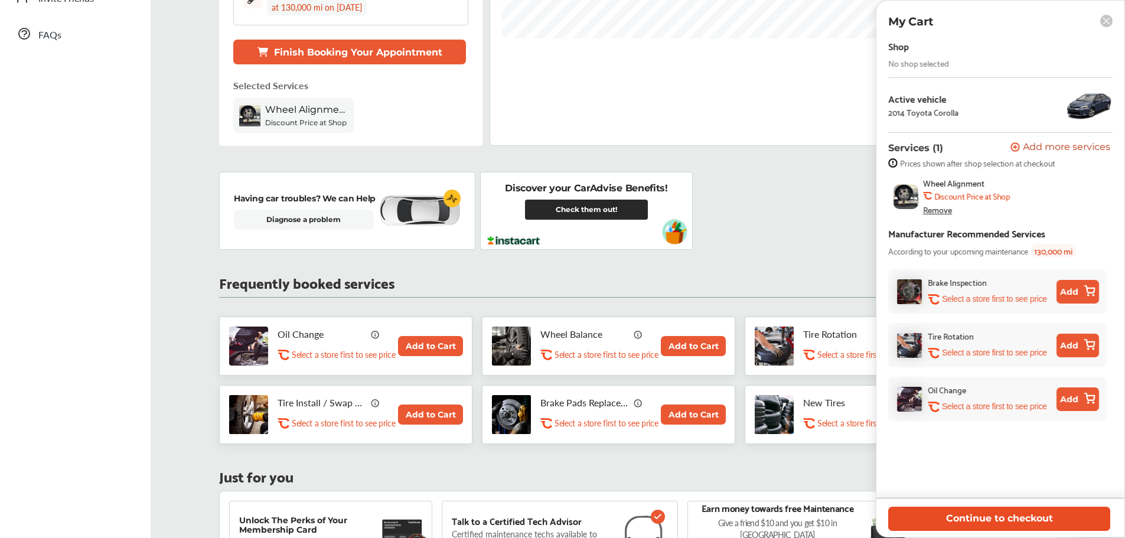 This screenshot has height=538, width=1125. What do you see at coordinates (946, 389) in the screenshot?
I see `div: Oil Change` at bounding box center [946, 389].